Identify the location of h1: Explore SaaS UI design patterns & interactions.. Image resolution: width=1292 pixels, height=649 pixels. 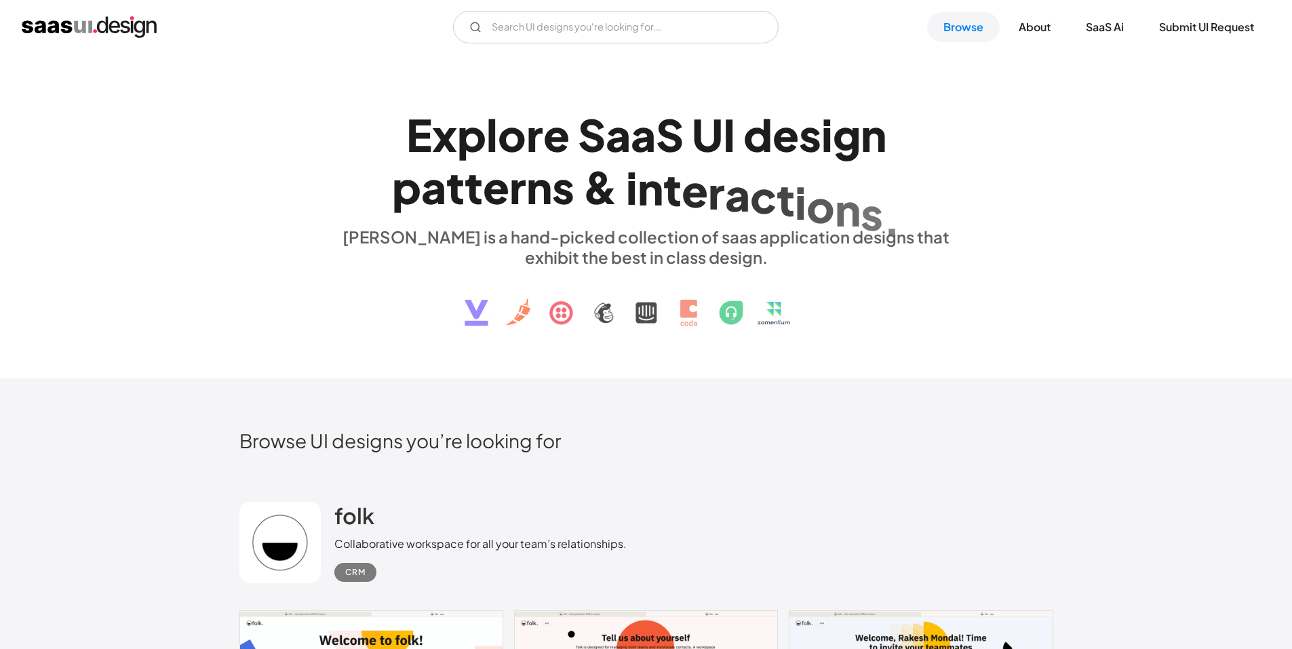
(646, 161).